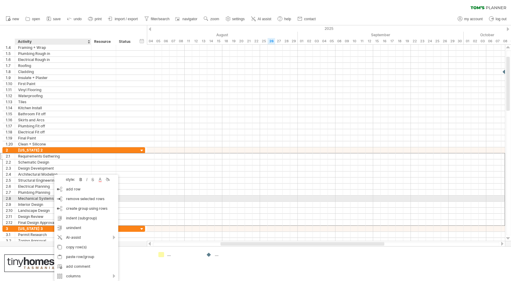 The image size is (511, 281). What do you see at coordinates (392, 41) in the screenshot?
I see `div: Wednesday, 17 September 2025` at bounding box center [392, 41].